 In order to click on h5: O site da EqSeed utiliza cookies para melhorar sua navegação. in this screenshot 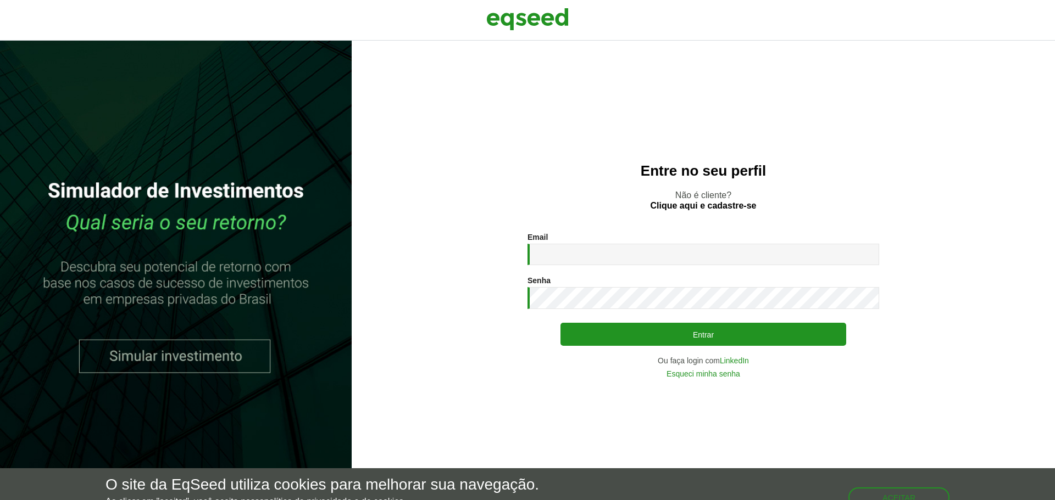, I will do `click(322, 485)`.